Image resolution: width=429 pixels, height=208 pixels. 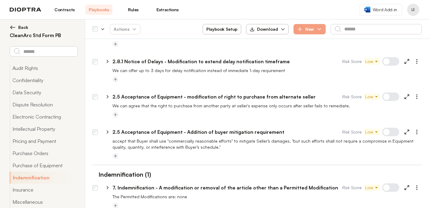 I want to click on button: Confidentiality, so click(x=43, y=80).